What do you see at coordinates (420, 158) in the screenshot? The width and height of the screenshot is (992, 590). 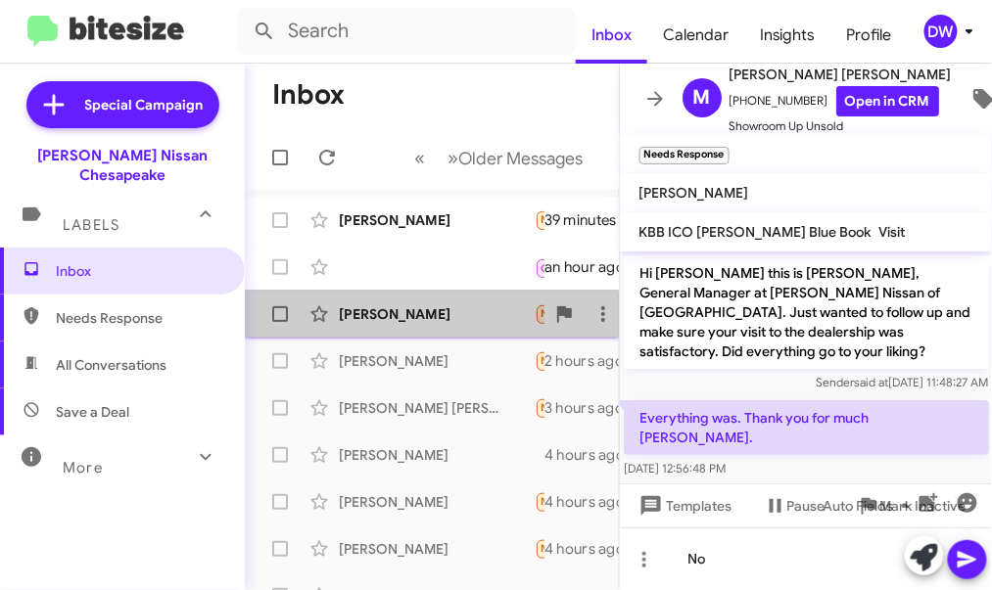 I see `button: Previous` at bounding box center [420, 158].